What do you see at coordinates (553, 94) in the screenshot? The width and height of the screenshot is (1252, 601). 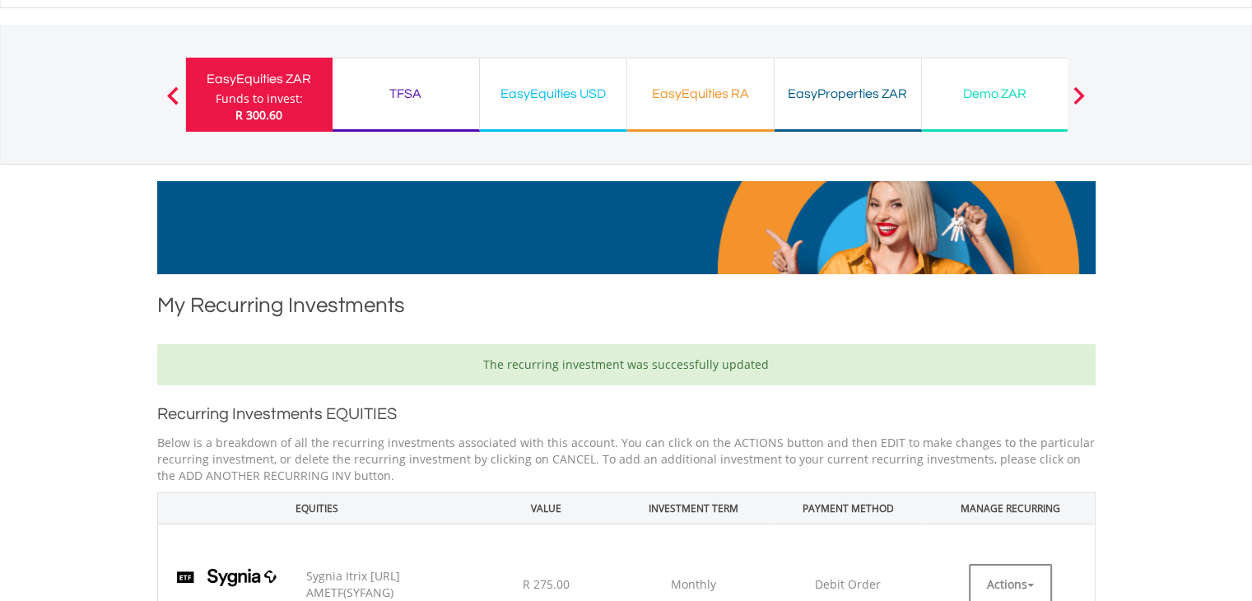 I see `div: EasyEquities USD` at bounding box center [553, 94].